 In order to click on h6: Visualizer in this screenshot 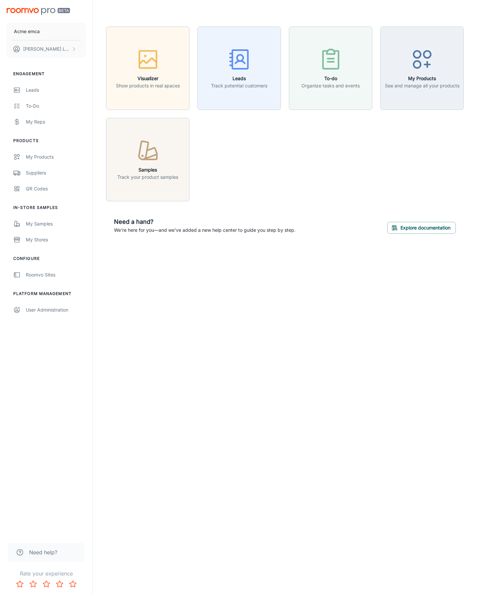, I will do `click(148, 79)`.